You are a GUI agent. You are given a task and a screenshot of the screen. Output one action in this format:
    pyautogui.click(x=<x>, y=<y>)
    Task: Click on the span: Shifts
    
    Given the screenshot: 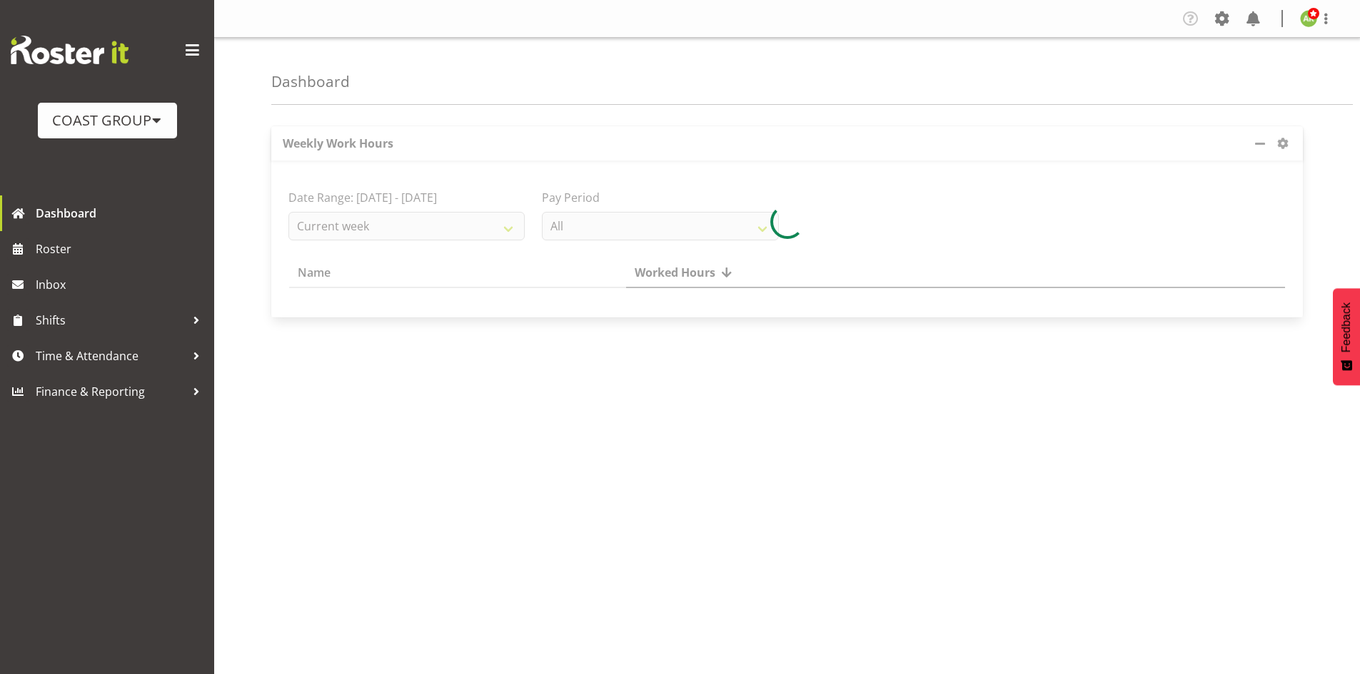 What is the action you would take?
    pyautogui.click(x=111, y=320)
    